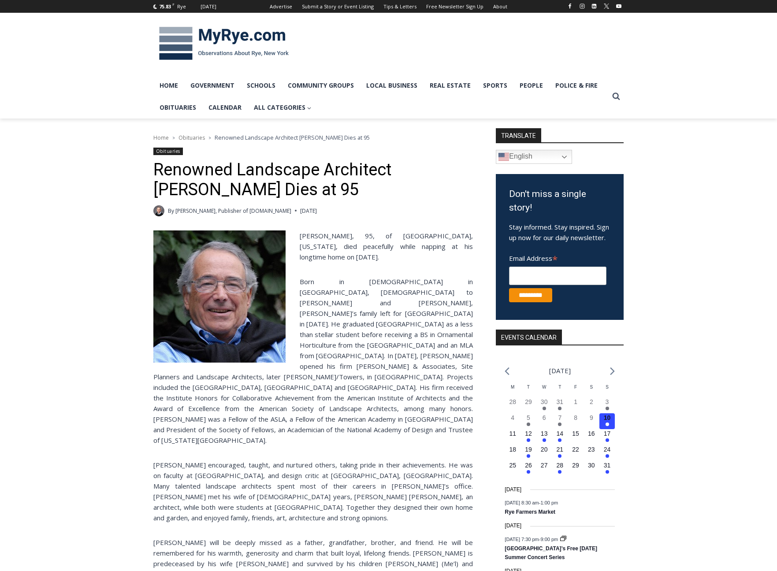  What do you see at coordinates (591, 449) in the screenshot?
I see `time: 23` at bounding box center [591, 449].